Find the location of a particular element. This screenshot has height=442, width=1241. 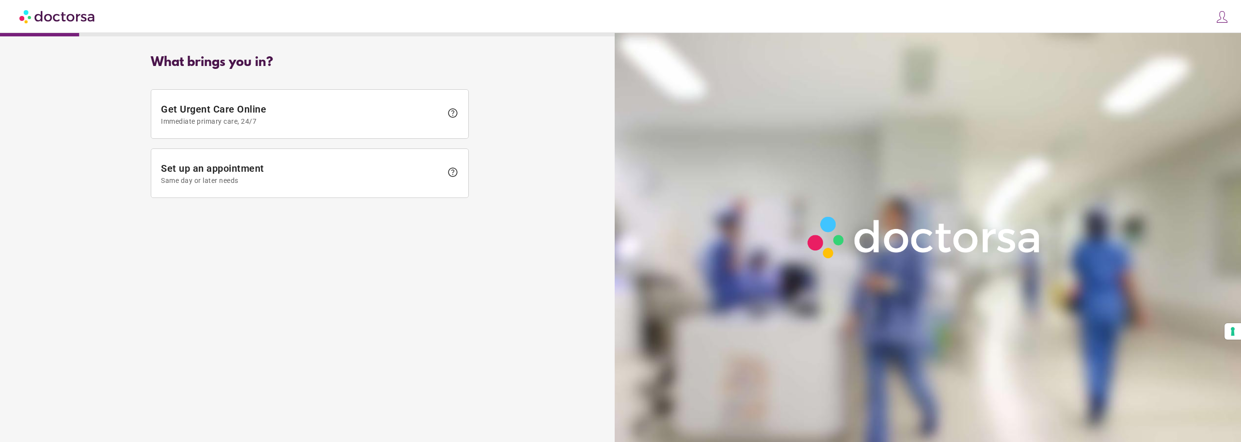

img: icons8-customer-100.png is located at coordinates (1222, 17).